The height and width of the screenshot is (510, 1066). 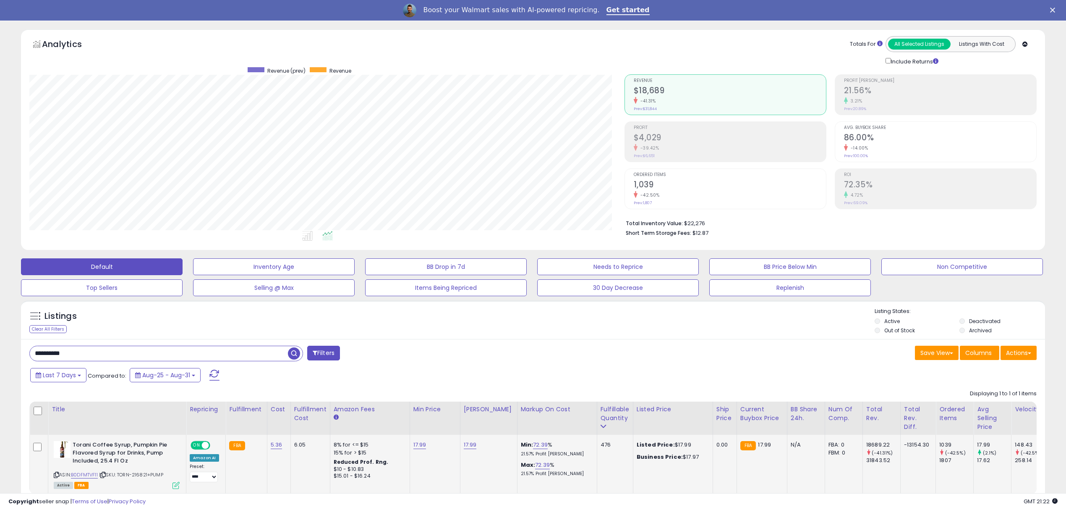 What do you see at coordinates (956, 460) in the screenshot?
I see `div: 1807` at bounding box center [956, 460].